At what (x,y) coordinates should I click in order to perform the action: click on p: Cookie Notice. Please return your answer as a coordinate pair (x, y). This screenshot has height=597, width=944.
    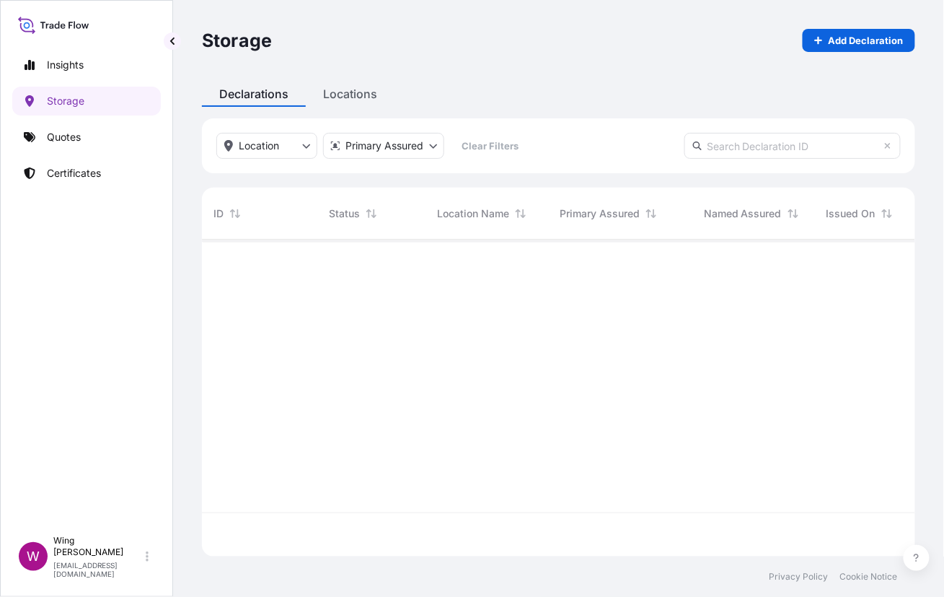
    Looking at the image, I should click on (869, 576).